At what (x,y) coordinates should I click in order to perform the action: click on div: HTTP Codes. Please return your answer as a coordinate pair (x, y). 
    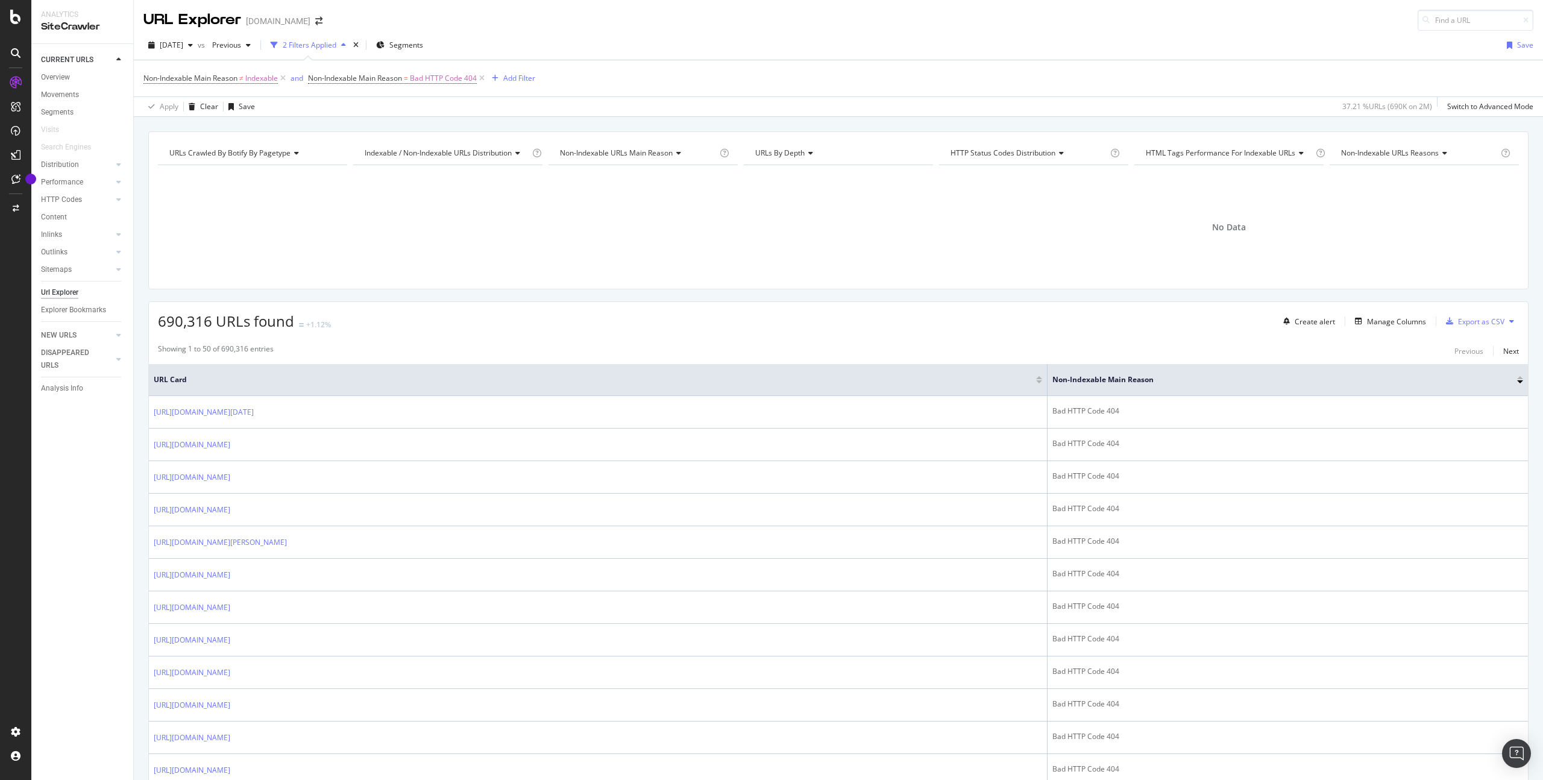
    Looking at the image, I should click on (61, 200).